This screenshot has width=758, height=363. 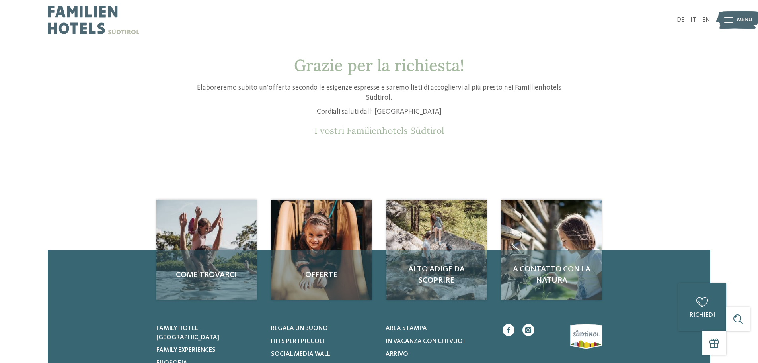 I want to click on a: In vacanza con chi vuoi, so click(x=438, y=341).